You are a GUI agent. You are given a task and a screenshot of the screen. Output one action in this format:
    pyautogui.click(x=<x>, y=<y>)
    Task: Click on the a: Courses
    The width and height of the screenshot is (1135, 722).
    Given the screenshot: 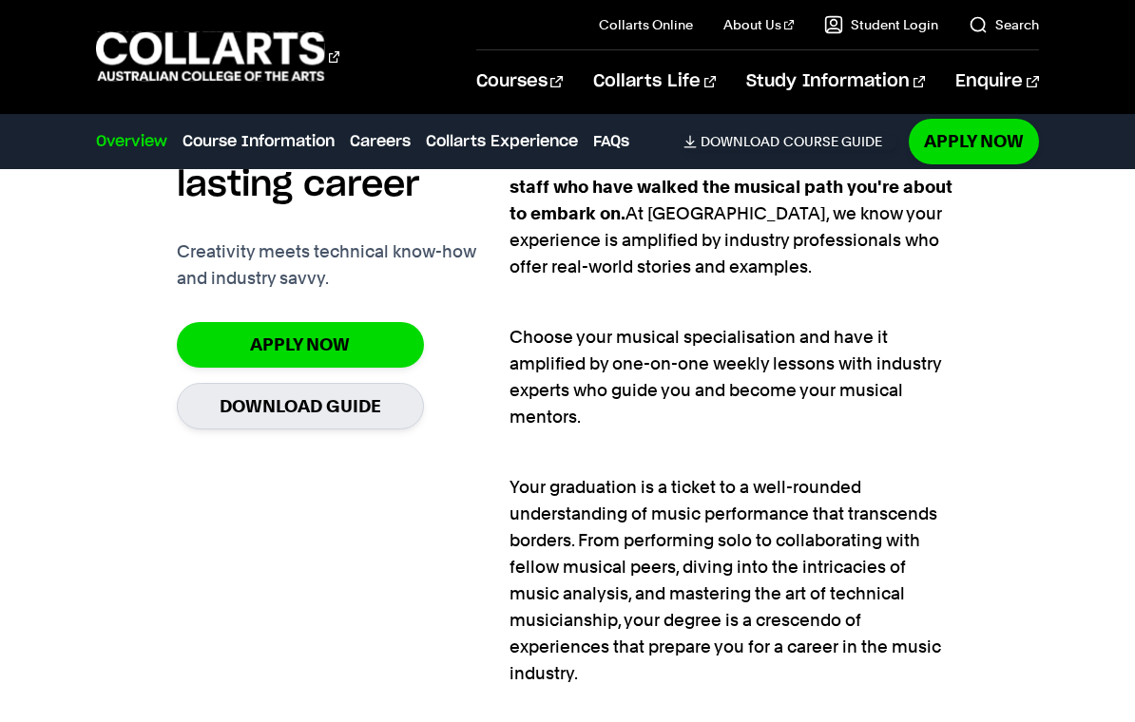 What is the action you would take?
    pyautogui.click(x=519, y=82)
    